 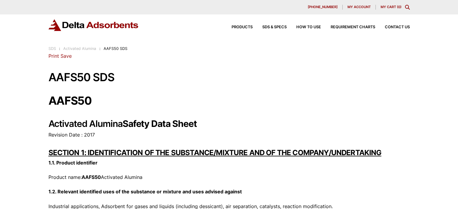 I want to click on span: AAFS50 SDS, so click(x=115, y=48).